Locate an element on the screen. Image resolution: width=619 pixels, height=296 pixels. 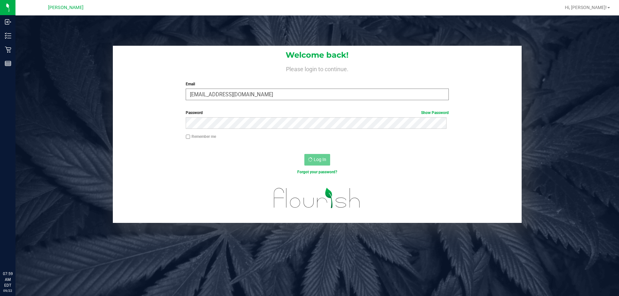
p: 09/22 is located at coordinates (8, 291).